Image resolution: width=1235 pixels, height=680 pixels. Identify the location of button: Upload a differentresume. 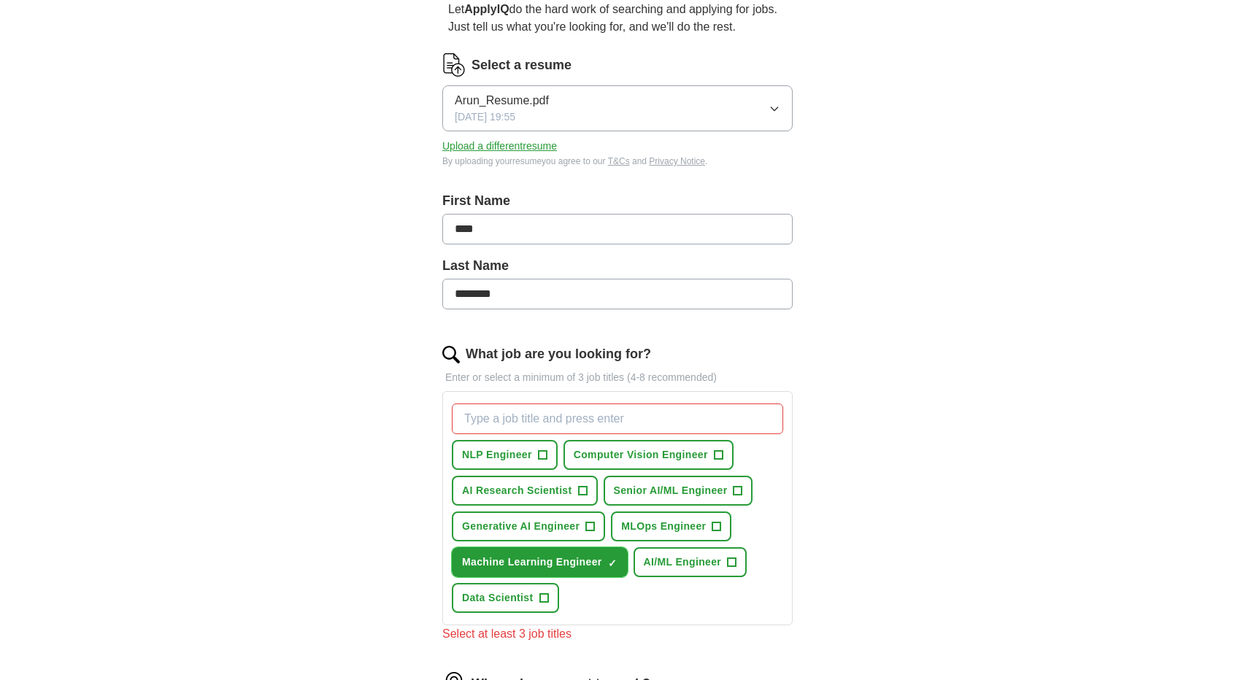
(499, 146).